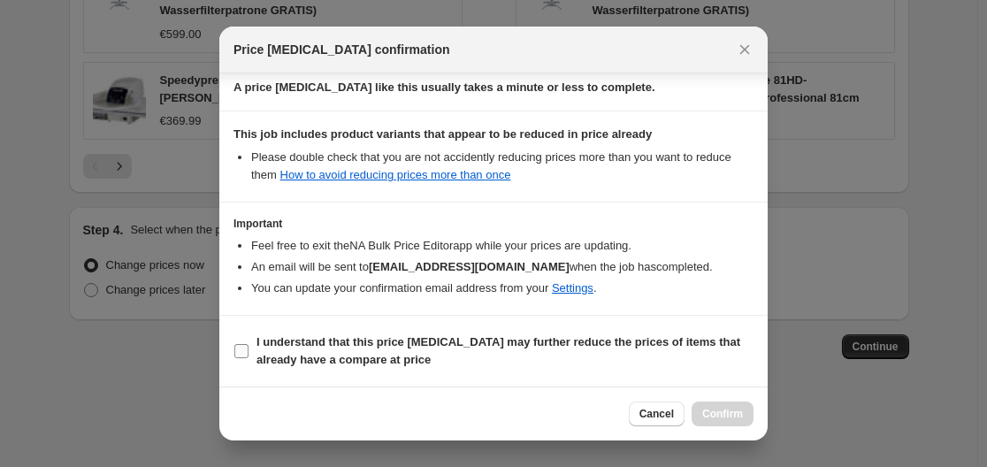 This screenshot has width=987, height=467. I want to click on li: An email will be sent to when the job has completed ., so click(502, 267).